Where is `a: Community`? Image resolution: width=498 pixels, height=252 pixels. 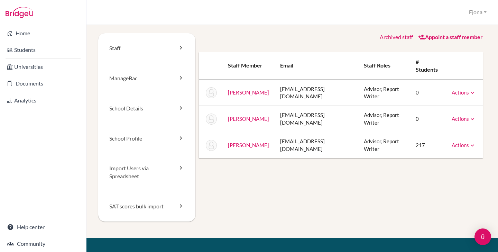 a: Community is located at coordinates (43, 243).